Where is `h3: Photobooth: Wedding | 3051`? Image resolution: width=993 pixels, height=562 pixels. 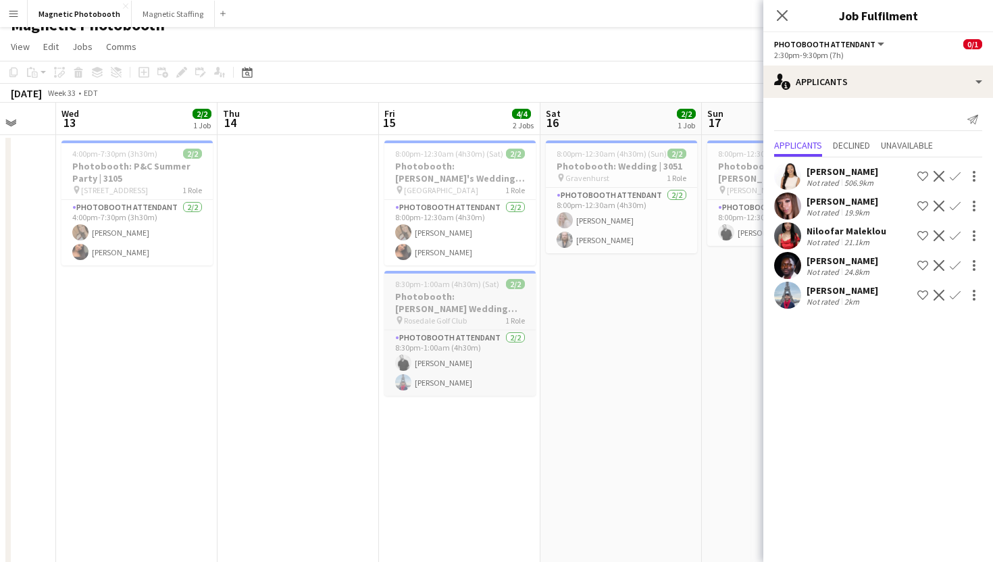
h3: Photobooth: Wedding | 3051 is located at coordinates (622, 166).